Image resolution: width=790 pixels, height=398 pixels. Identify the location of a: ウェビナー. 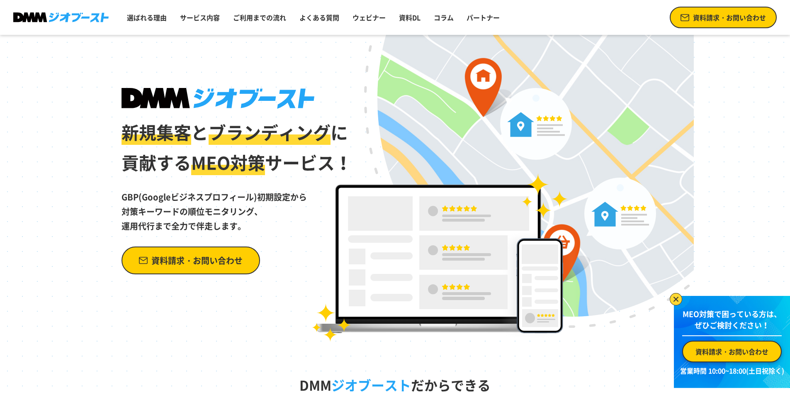
(369, 17).